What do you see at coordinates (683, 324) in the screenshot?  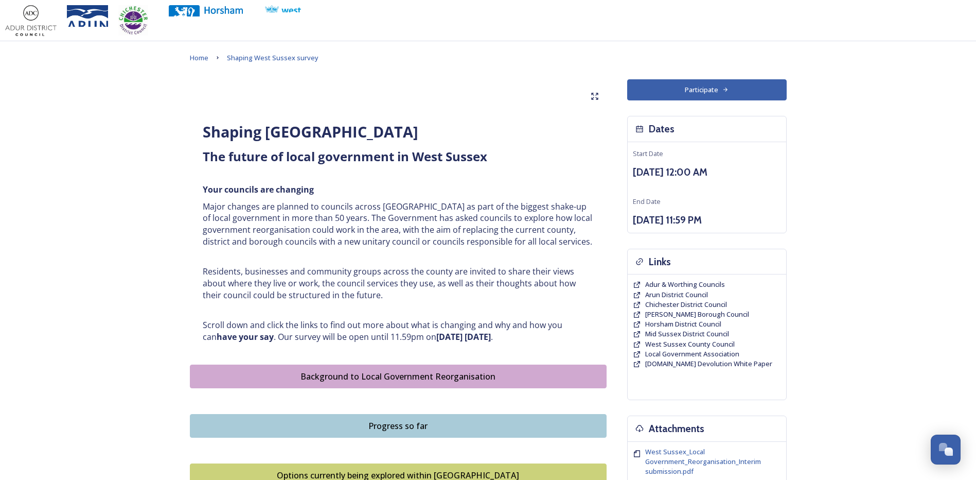 I see `span: Horsham District Council` at bounding box center [683, 324].